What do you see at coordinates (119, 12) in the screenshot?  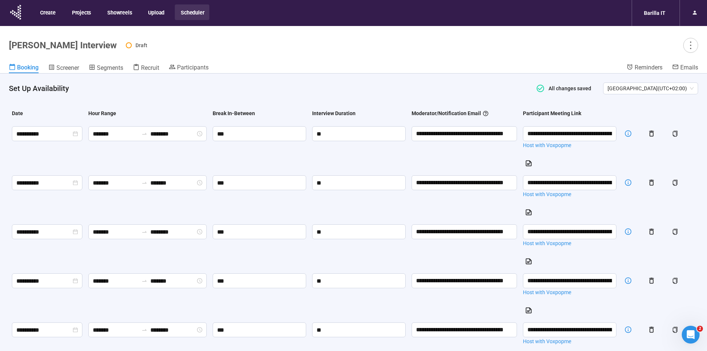 I see `button: Showreels` at bounding box center [119, 12].